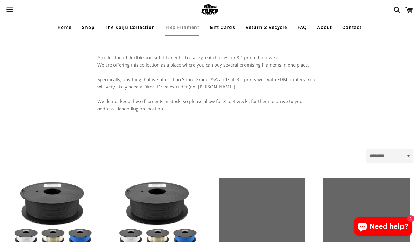 The height and width of the screenshot is (242, 419). I want to click on a: Return 2 Recycle, so click(266, 27).